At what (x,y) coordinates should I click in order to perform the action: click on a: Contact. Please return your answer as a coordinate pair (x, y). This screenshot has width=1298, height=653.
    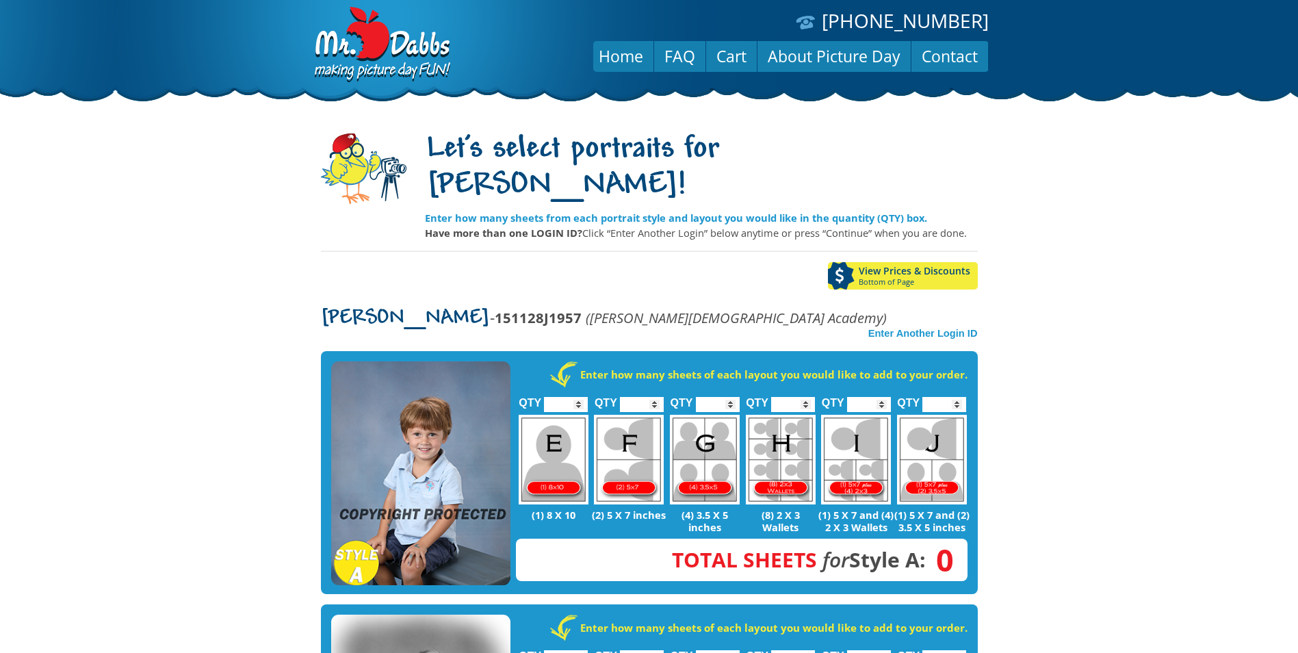
    Looking at the image, I should click on (950, 56).